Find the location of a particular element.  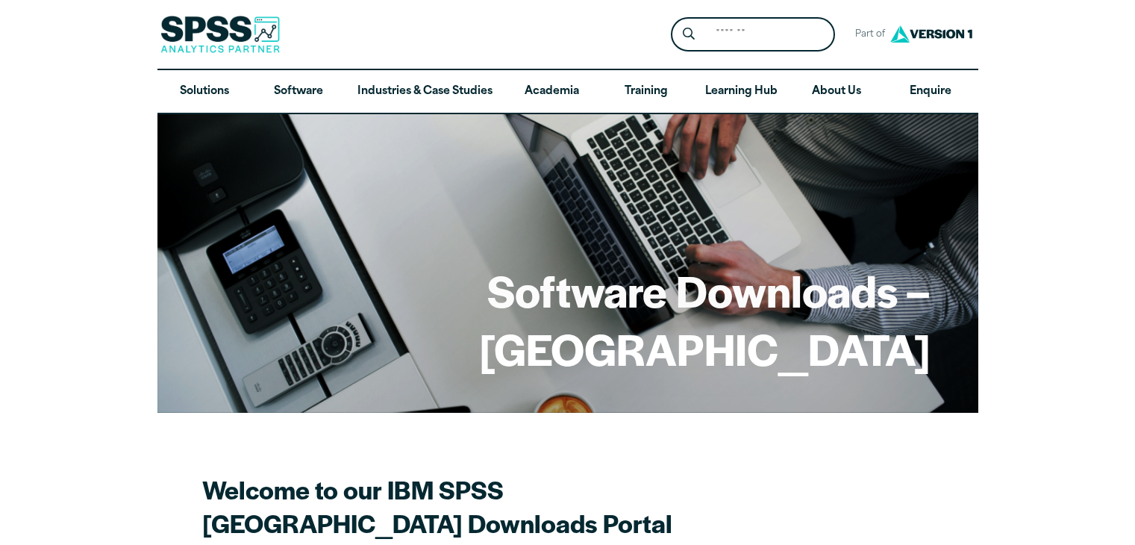

span: Part of is located at coordinates (866, 34).